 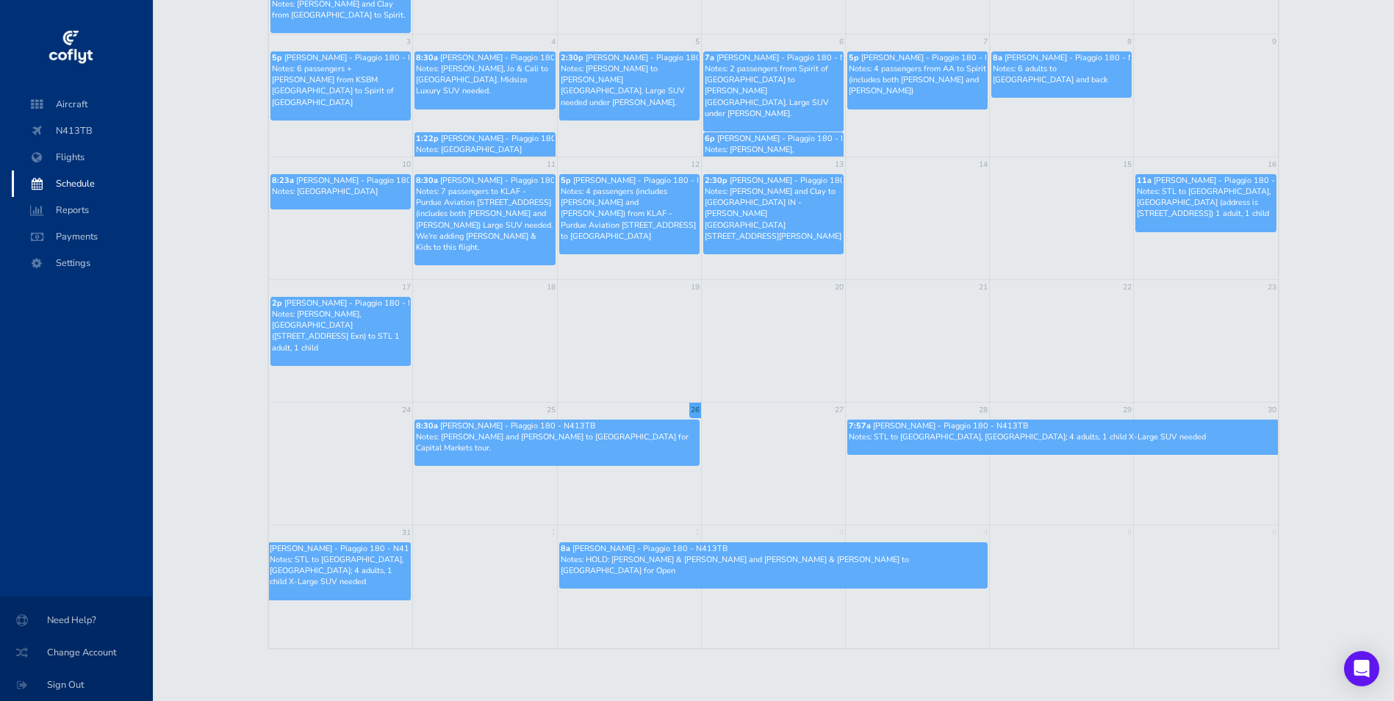 I want to click on span: Schedule, so click(x=82, y=184).